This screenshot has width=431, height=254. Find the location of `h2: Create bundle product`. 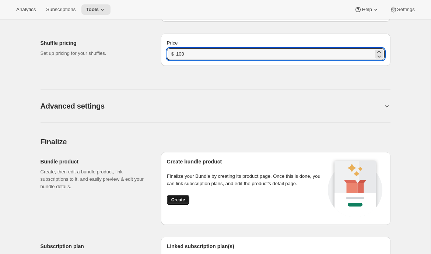

h2: Create bundle product is located at coordinates (246, 162).